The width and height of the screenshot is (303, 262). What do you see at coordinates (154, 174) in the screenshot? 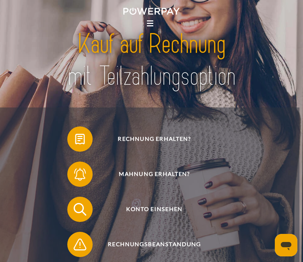
I see `span: Mahnung erhalten?` at bounding box center [154, 174].